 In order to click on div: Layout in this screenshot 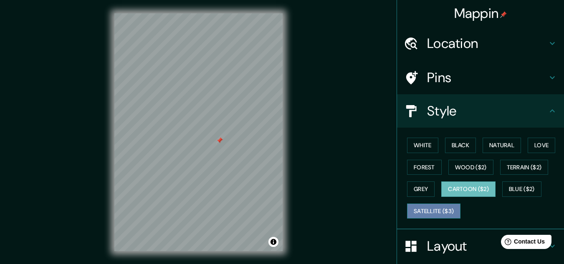, I will do `click(481, 246)`.